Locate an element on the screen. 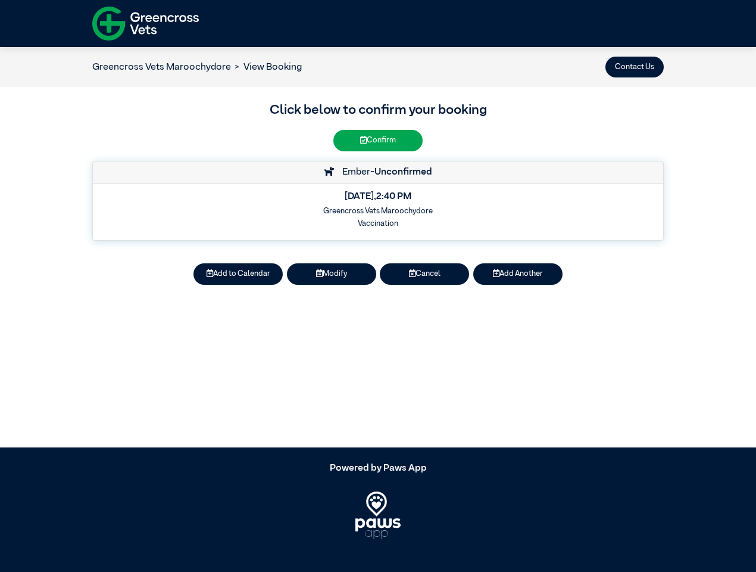  nav: breadcrumb is located at coordinates (197, 67).